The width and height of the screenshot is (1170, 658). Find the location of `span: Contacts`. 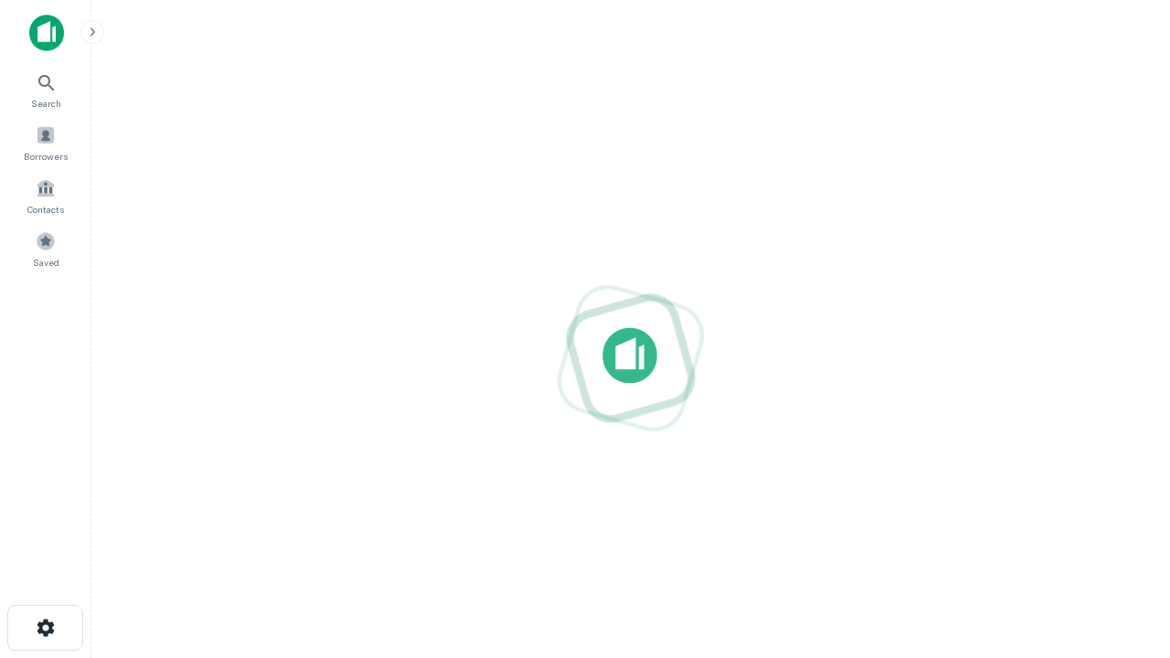

span: Contacts is located at coordinates (46, 209).